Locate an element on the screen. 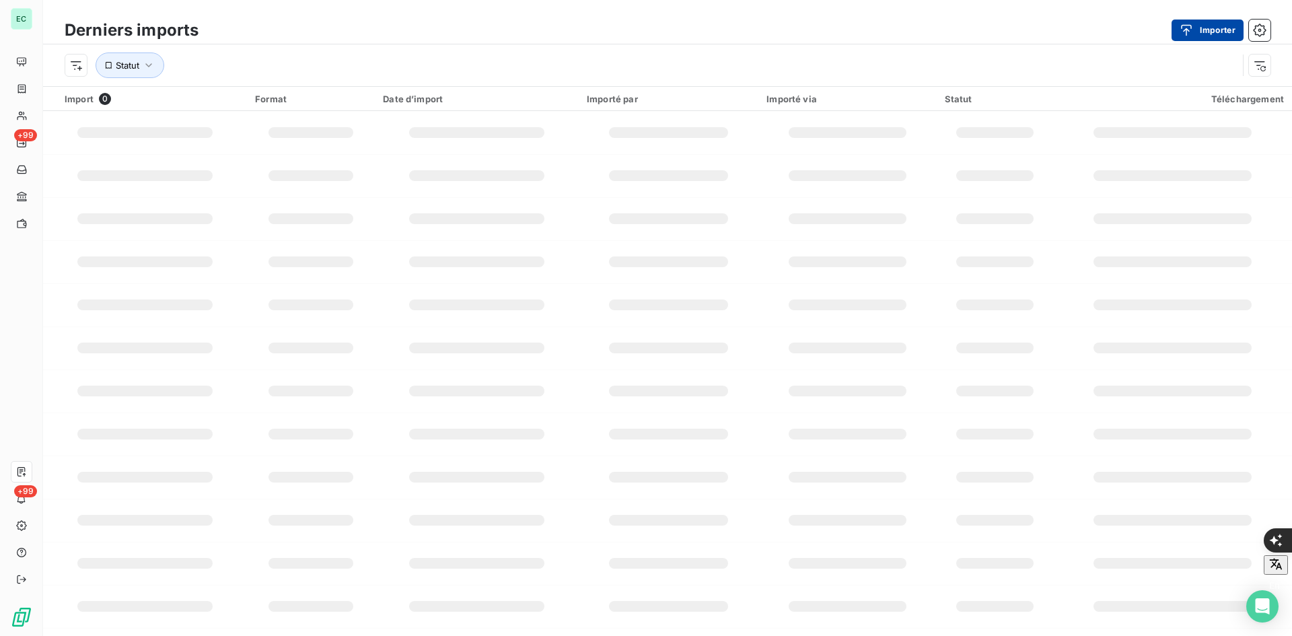  span: Statut is located at coordinates (127, 65).